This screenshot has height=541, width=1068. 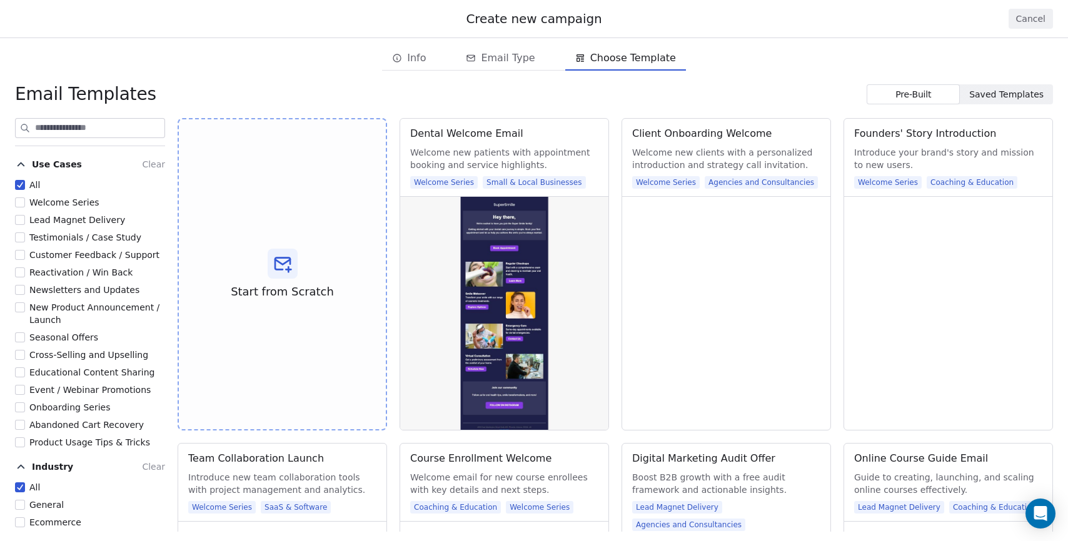 What do you see at coordinates (921, 459) in the screenshot?
I see `div: Online Course Guide Email` at bounding box center [921, 459].